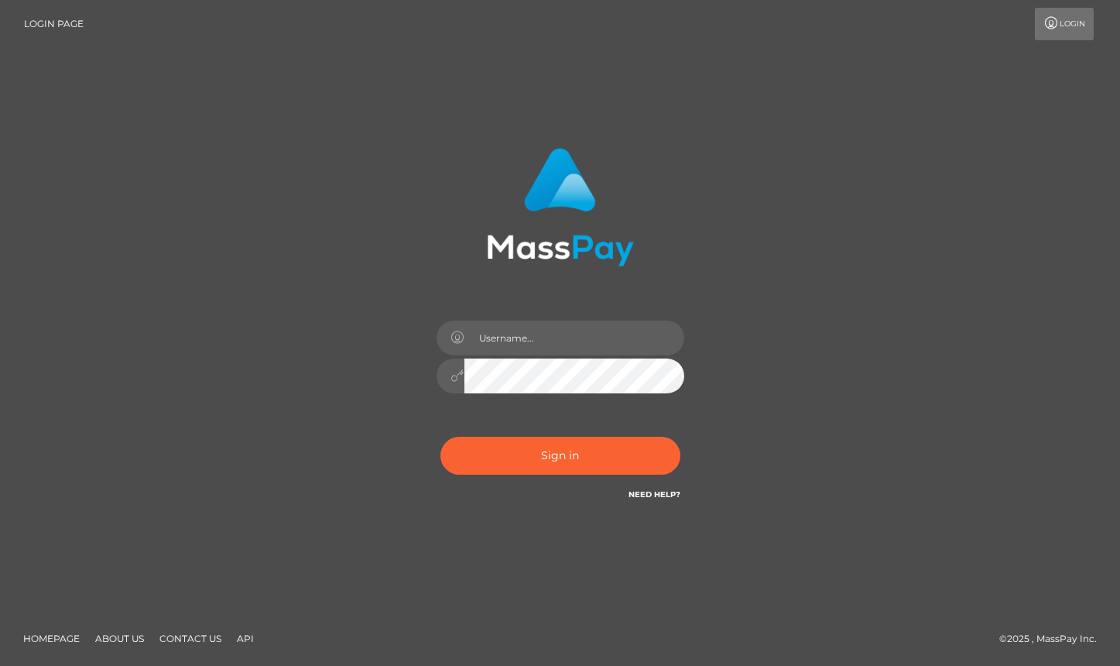  I want to click on div: © 2025 , MassPay Inc., so click(1053, 639).